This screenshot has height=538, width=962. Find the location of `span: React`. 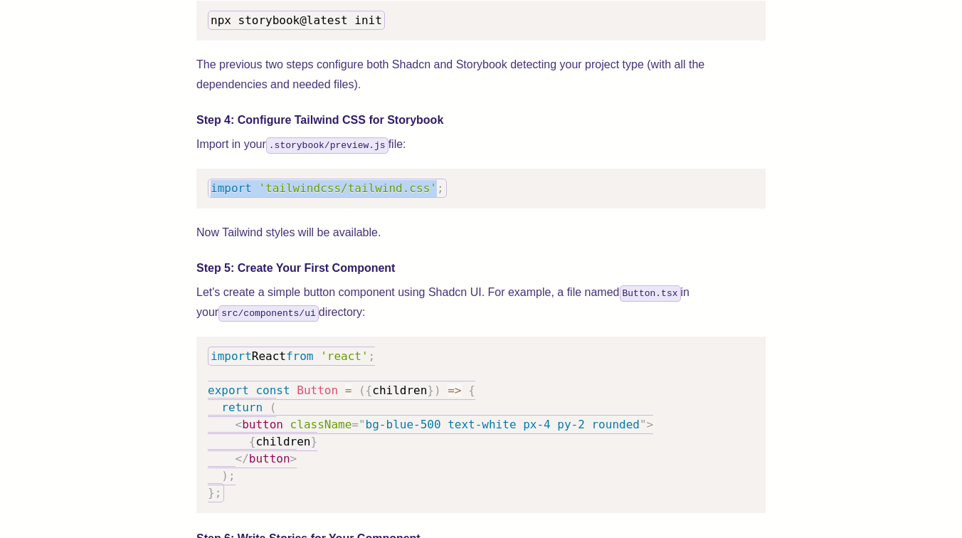

span: React is located at coordinates (269, 356).